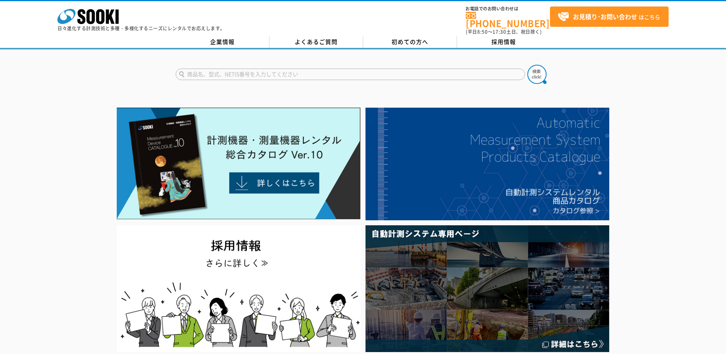  I want to click on strong: お見積り･お問い合わせ, so click(605, 16).